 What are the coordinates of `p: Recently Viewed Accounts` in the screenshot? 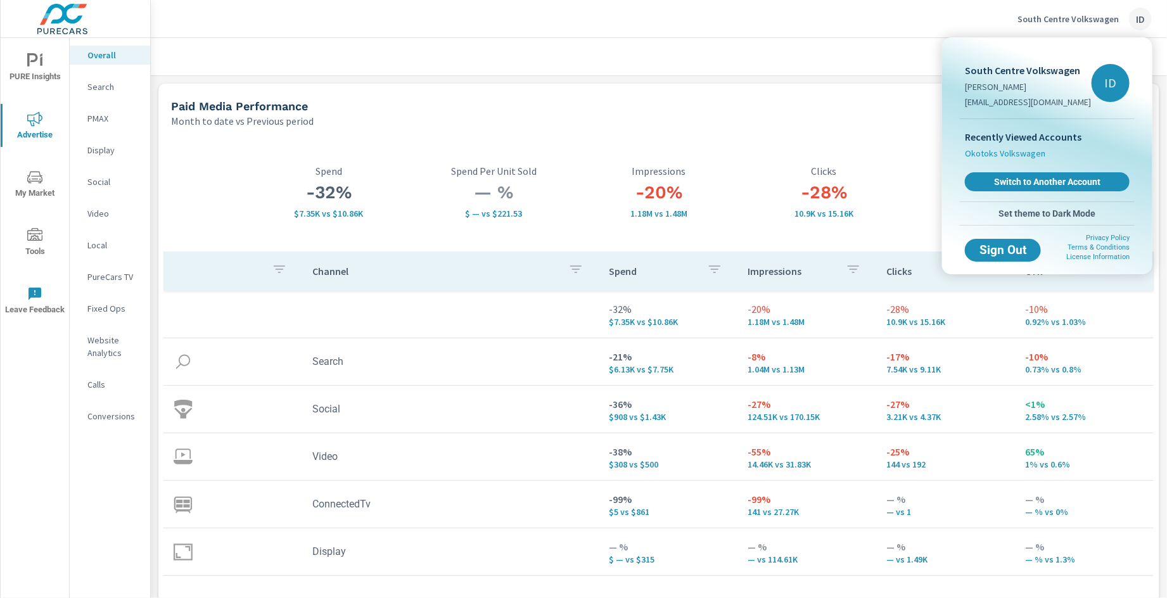 It's located at (1047, 137).